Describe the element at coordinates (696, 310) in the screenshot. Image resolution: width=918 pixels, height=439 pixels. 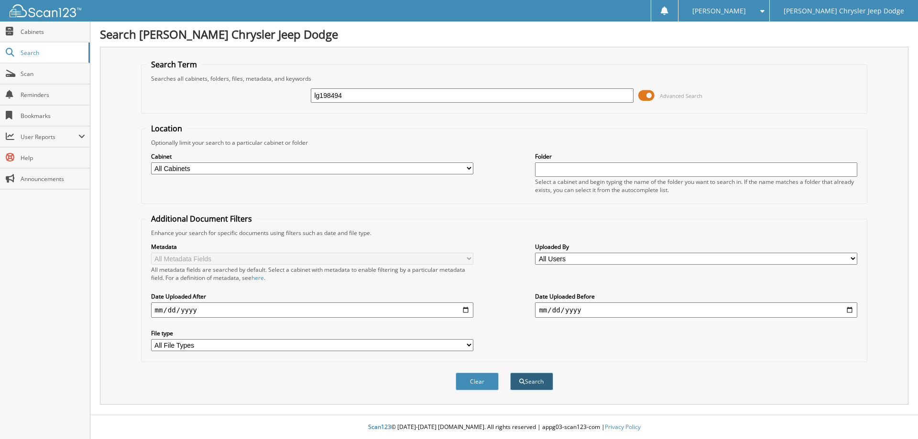
I see `input: end` at that location.